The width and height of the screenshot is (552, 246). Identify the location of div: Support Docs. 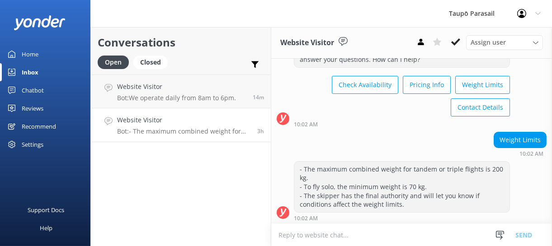
(46, 210).